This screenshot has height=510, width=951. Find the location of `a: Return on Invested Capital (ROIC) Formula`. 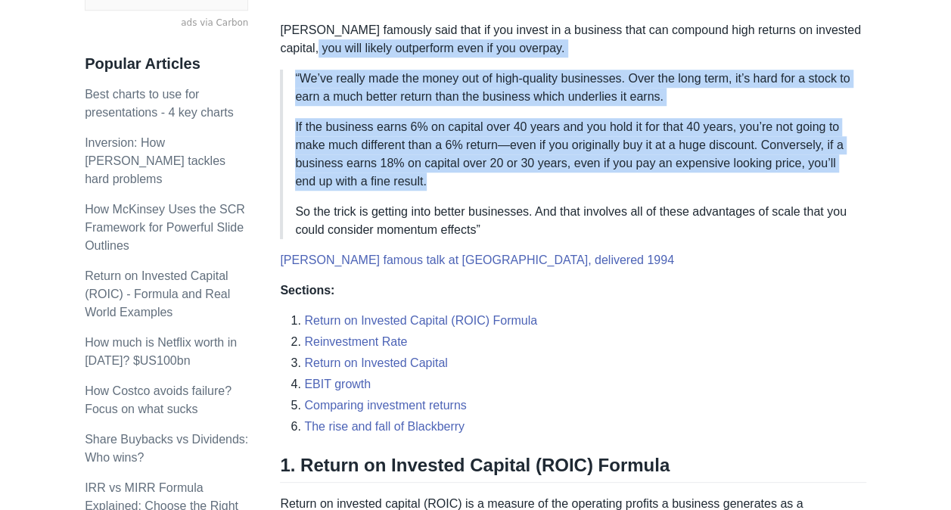

a: Return on Invested Capital (ROIC) Formula is located at coordinates (421, 320).